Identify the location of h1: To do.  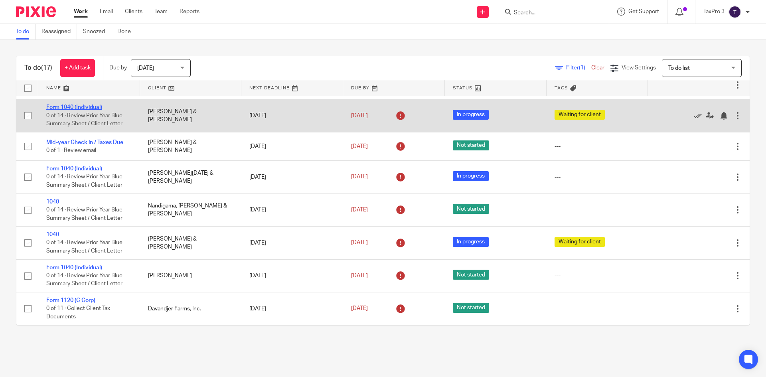
(38, 68).